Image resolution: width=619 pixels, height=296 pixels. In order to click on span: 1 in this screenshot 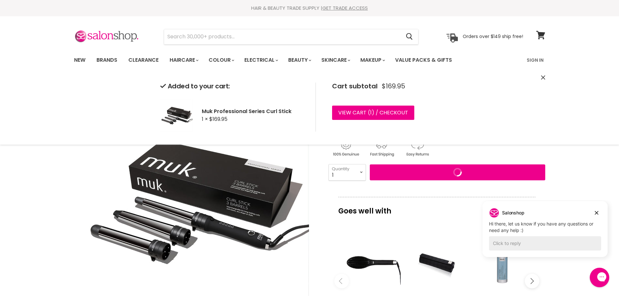, I will do `click(371, 112)`.